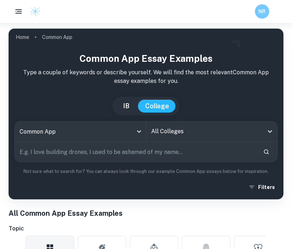  What do you see at coordinates (57, 37) in the screenshot?
I see `p: Common App` at bounding box center [57, 37].